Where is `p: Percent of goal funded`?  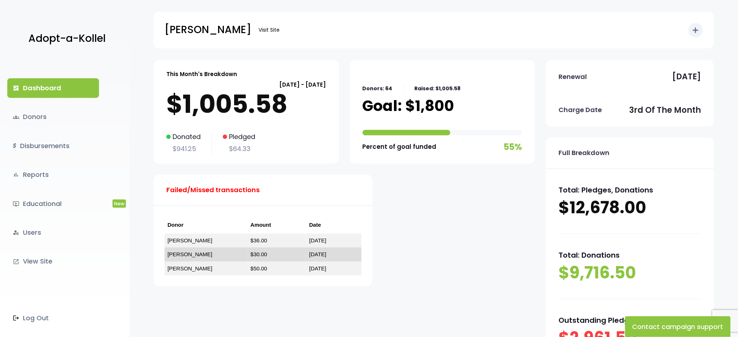 p: Percent of goal funded is located at coordinates (400, 147).